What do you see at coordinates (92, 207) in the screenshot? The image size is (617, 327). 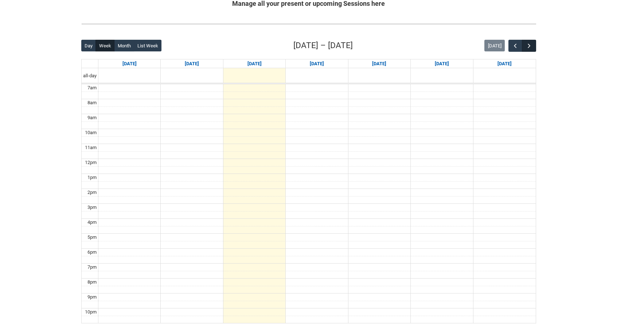 I see `div: 3pm` at bounding box center [92, 207].